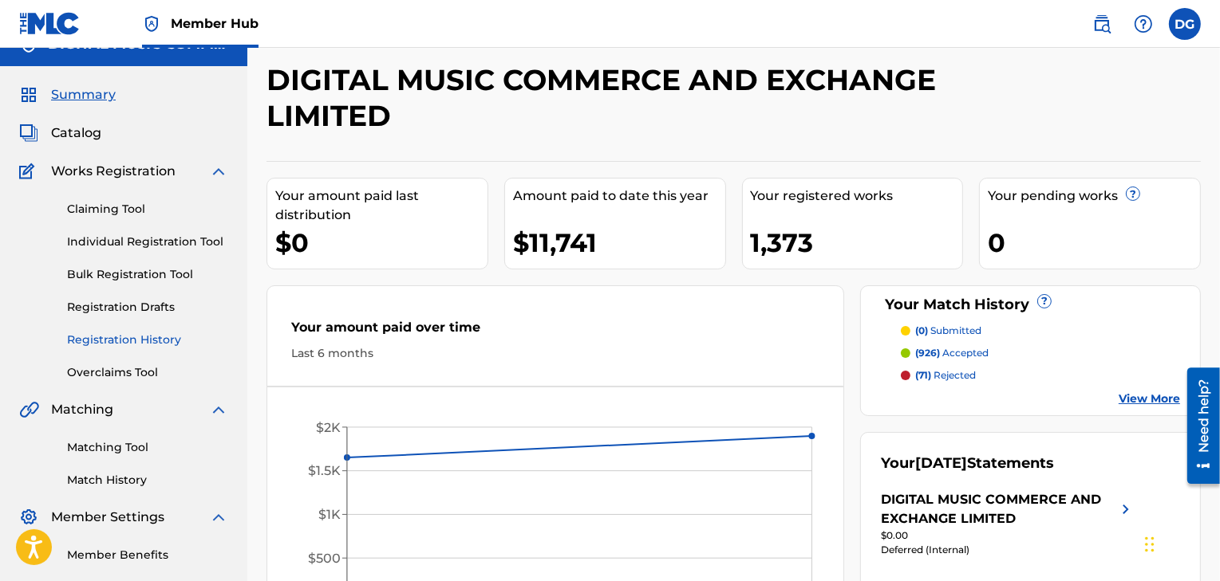 The width and height of the screenshot is (1220, 581). I want to click on span: (71), so click(923, 375).